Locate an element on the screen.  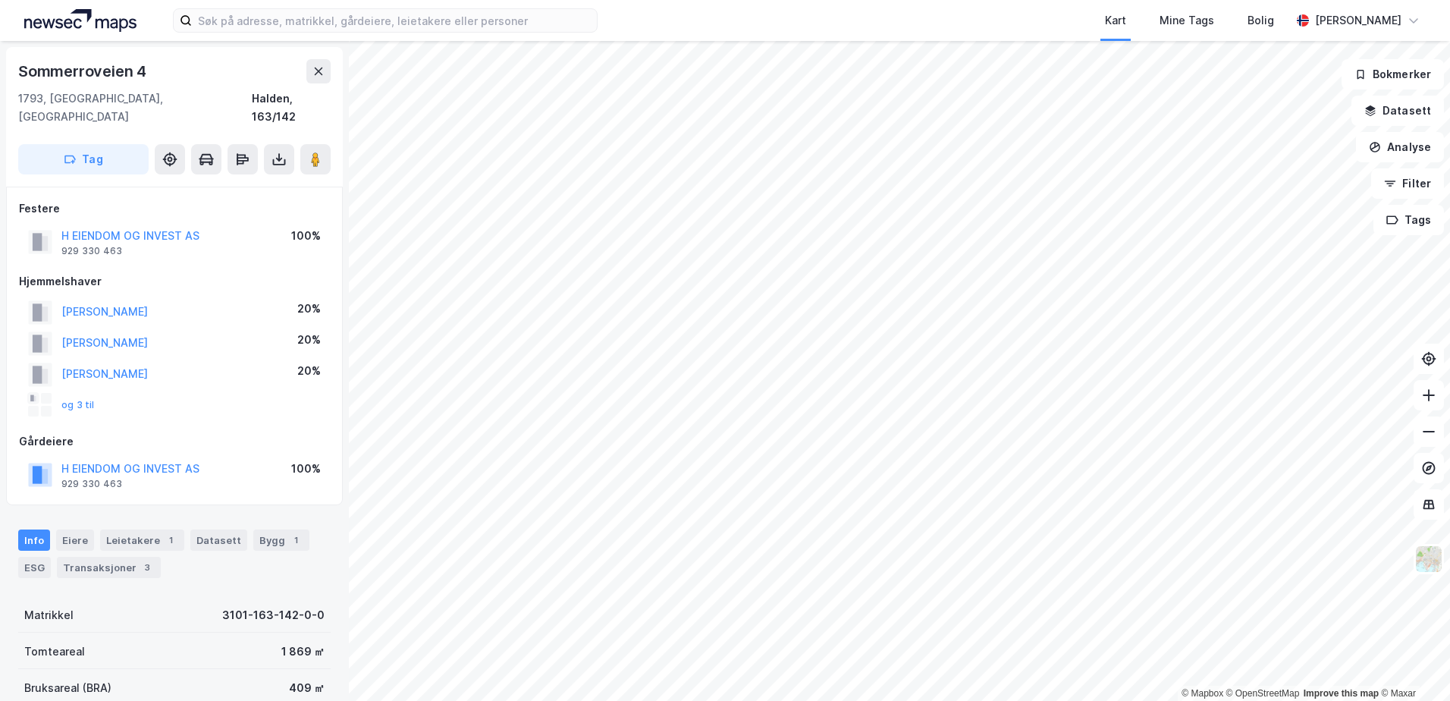
div: Info is located at coordinates (34, 540).